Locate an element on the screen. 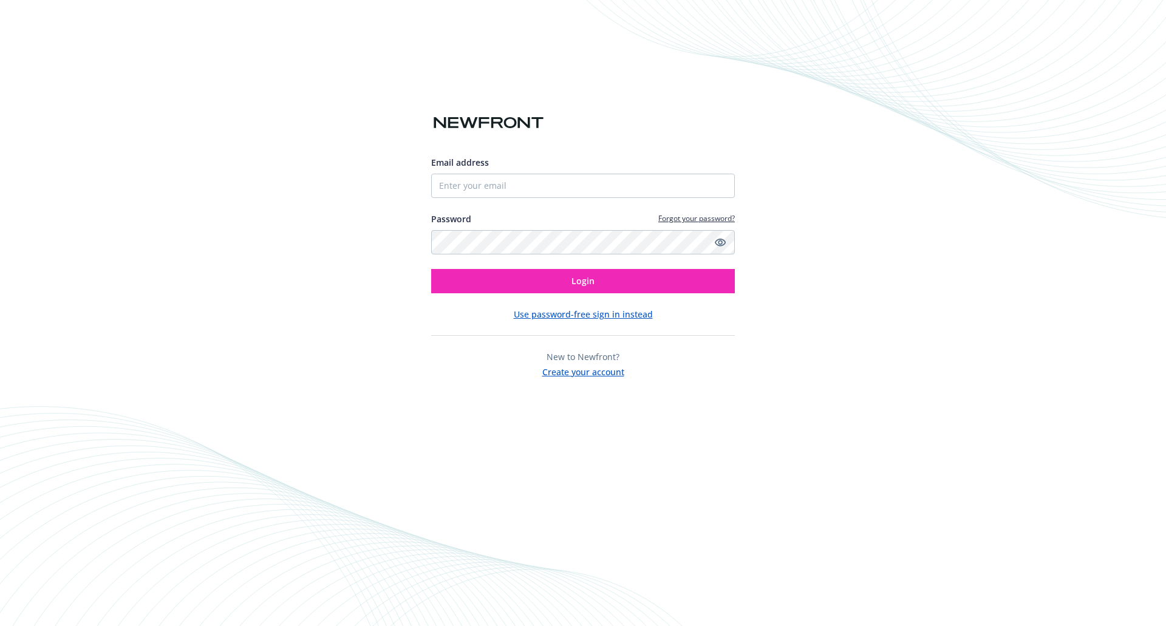 This screenshot has width=1166, height=626. a: Forgot your password? is located at coordinates (697, 218).